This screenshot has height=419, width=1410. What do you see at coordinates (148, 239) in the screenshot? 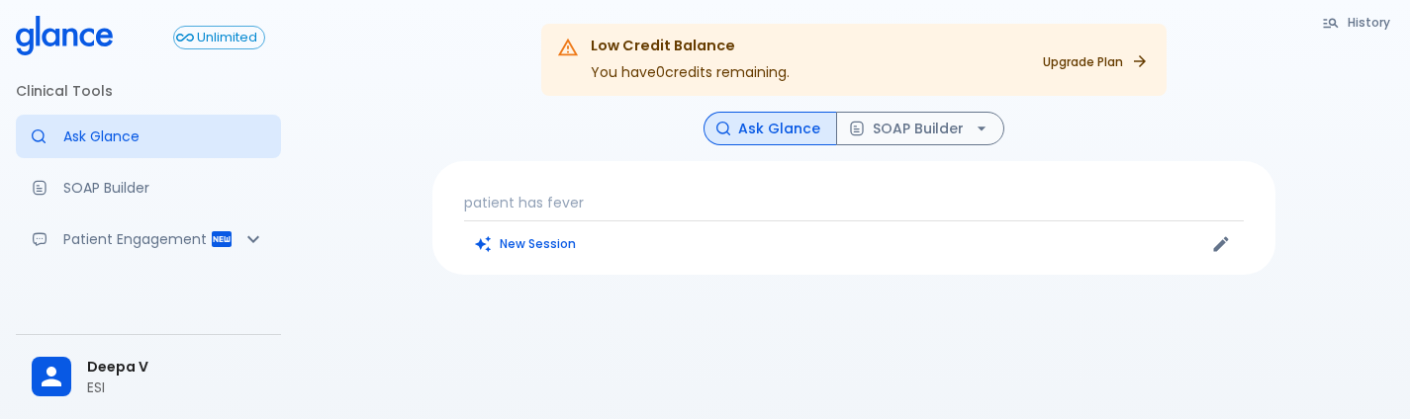
I see `div: Patient Reports & Referrals` at bounding box center [148, 239].